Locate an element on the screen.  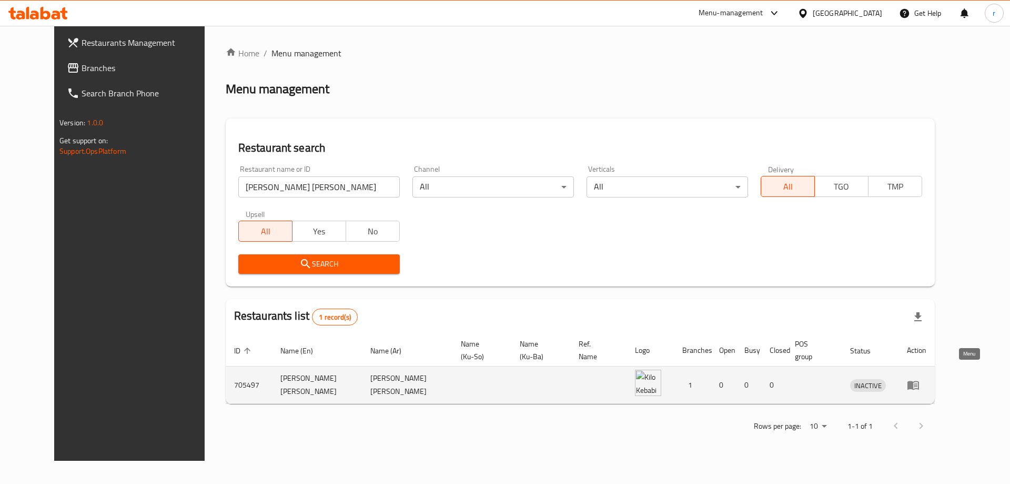
span: ID is located at coordinates (244, 351).